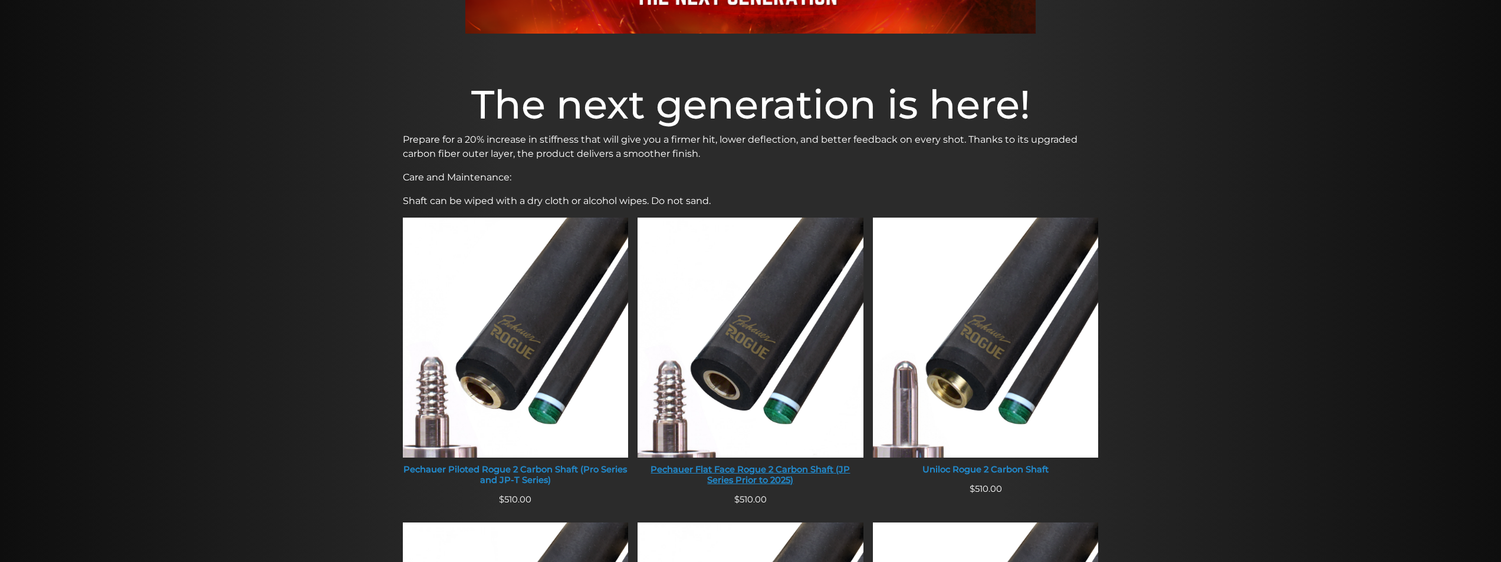  What do you see at coordinates (516, 355) in the screenshot?
I see `a: Pechauer Piloted Rogue 2 Carbon Shaft (Pro Series and JP-T Series) Pechauer Piloted Rogue 2 Carbo...` at bounding box center [516, 355].